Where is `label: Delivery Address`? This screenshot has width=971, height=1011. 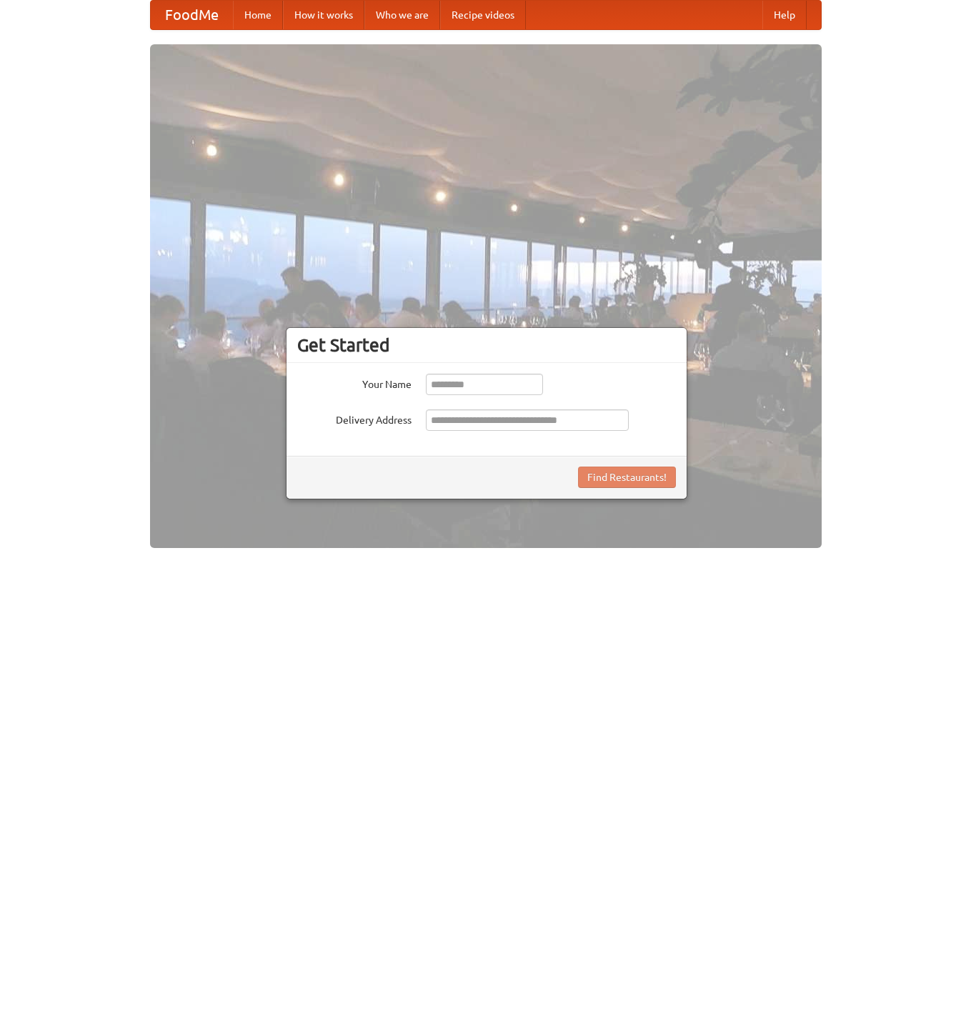
label: Delivery Address is located at coordinates (354, 418).